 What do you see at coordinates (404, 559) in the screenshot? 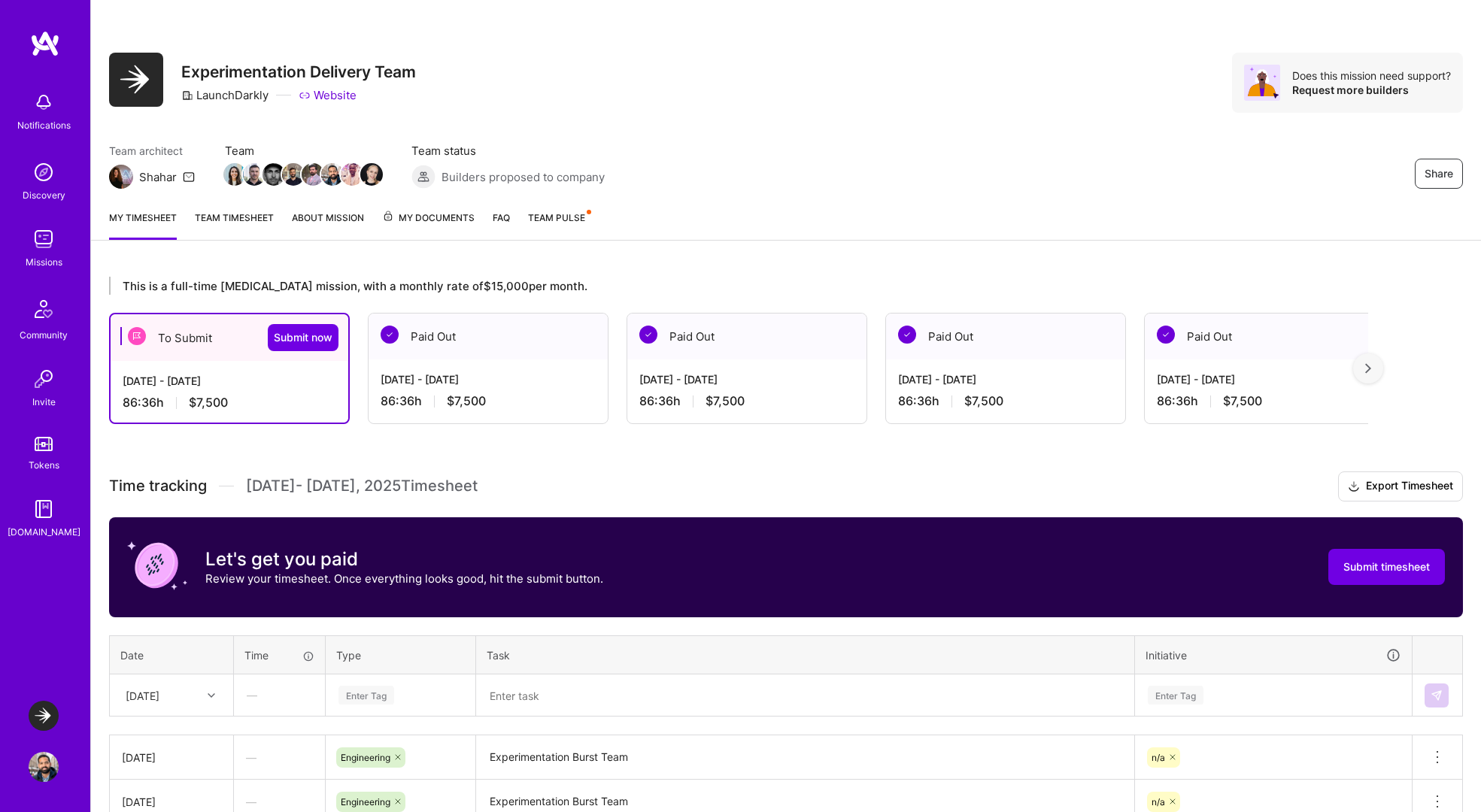
I see `h3: Let's get you paid` at bounding box center [404, 559].